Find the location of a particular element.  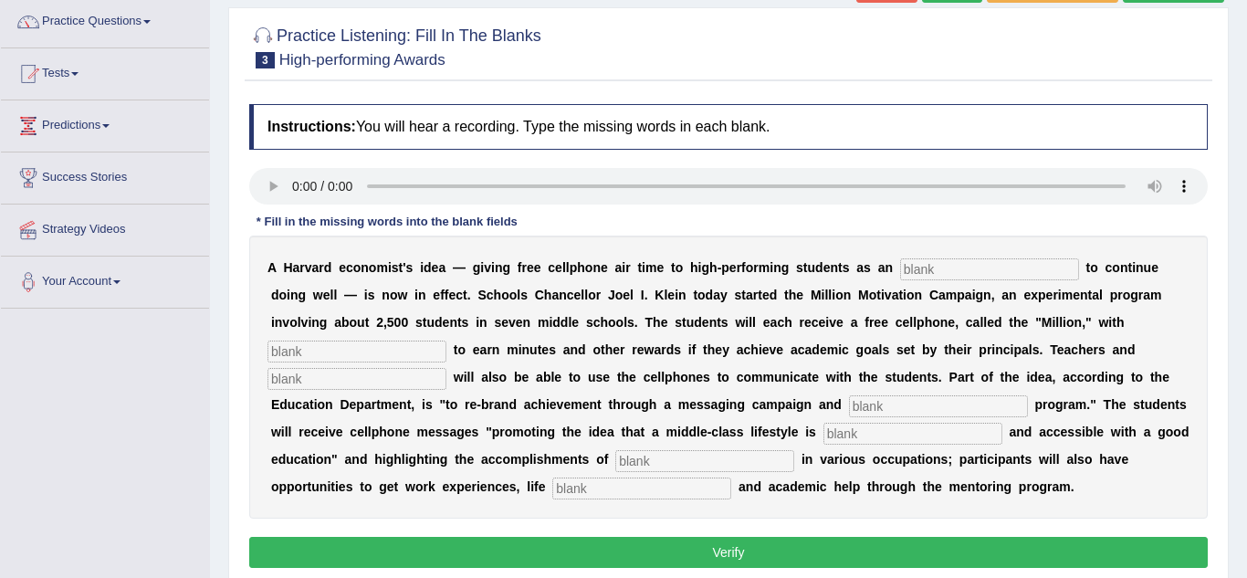

b: p is located at coordinates (725, 268).